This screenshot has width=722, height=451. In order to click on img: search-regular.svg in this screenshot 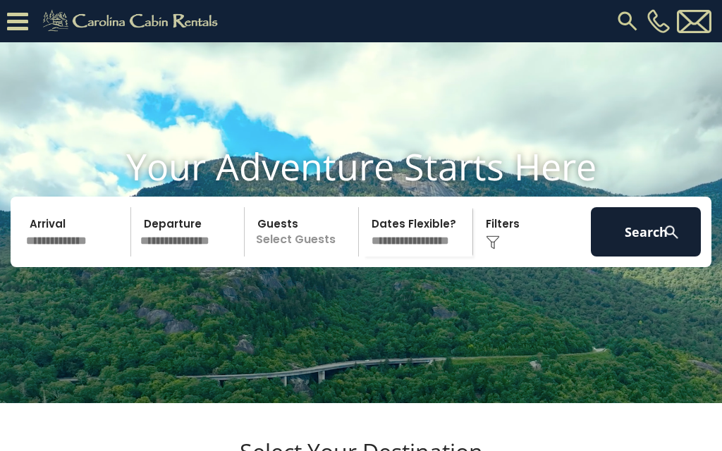, I will do `click(627, 21)`.